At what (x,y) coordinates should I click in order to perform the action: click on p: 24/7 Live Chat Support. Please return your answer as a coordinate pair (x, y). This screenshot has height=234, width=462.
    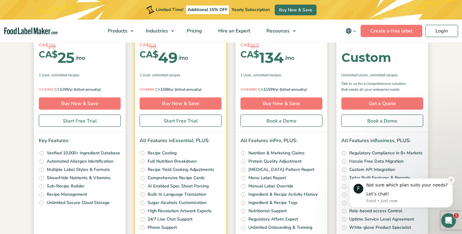
    Looking at the image, I should click on (170, 219).